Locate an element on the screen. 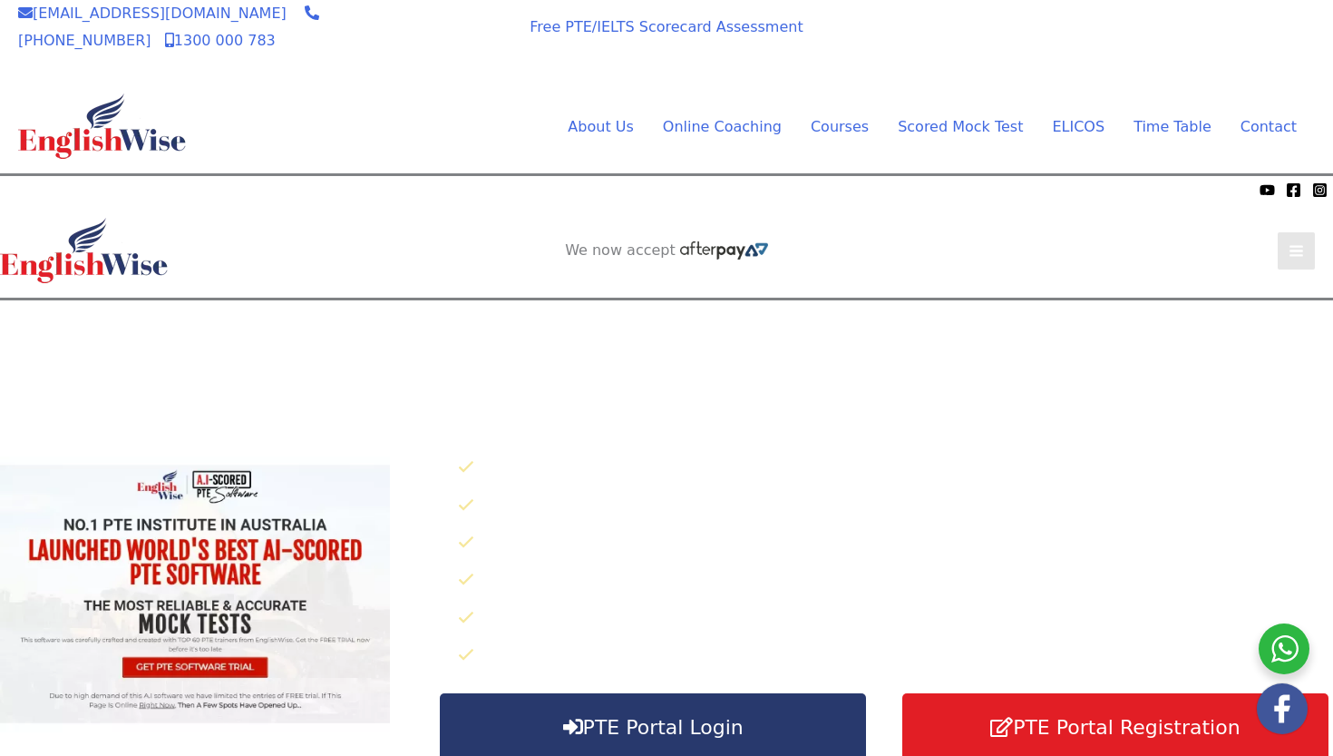 The width and height of the screenshot is (1333, 756). aside: Header Widget 2 is located at coordinates (667, 250).